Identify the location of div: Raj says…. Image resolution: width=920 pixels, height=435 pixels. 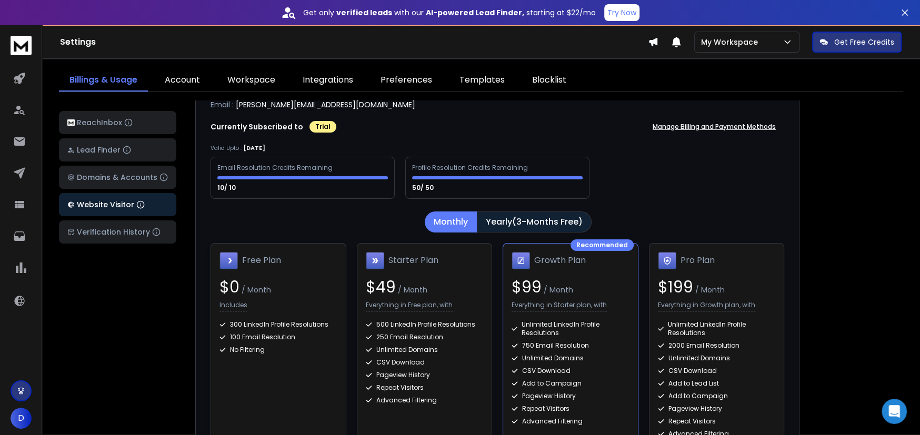
(105, 66).